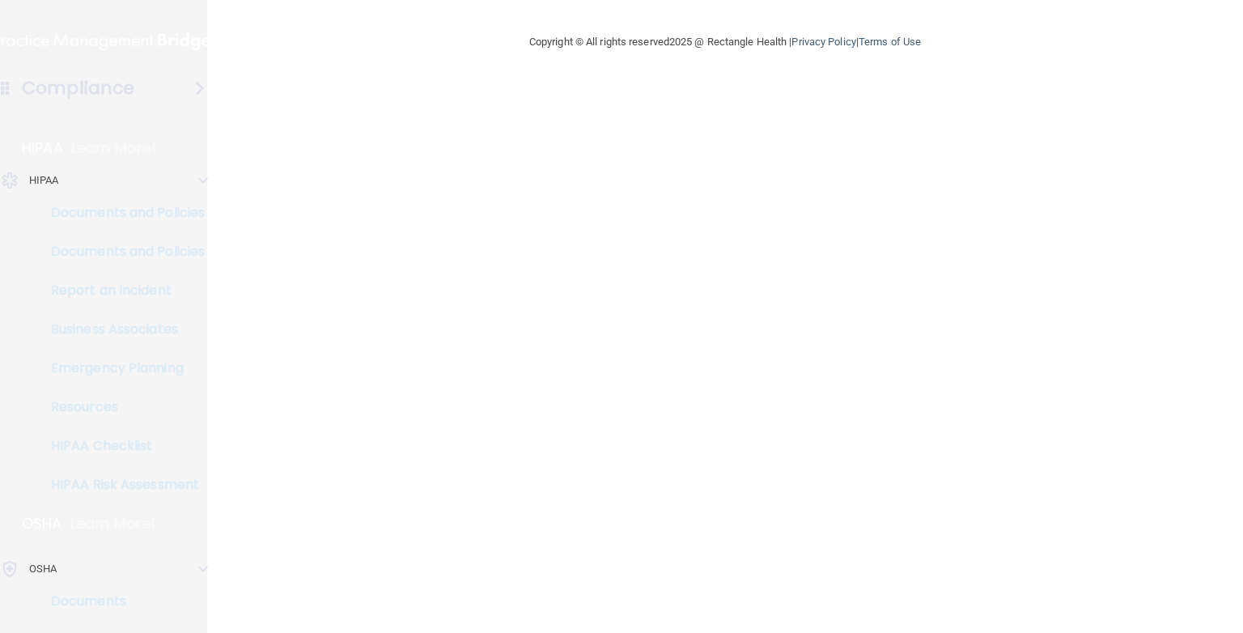 This screenshot has height=633, width=1243. Describe the element at coordinates (725, 42) in the screenshot. I see `div: Copyright © All rights reserved 2025 @ Rectangle Health | |` at that location.